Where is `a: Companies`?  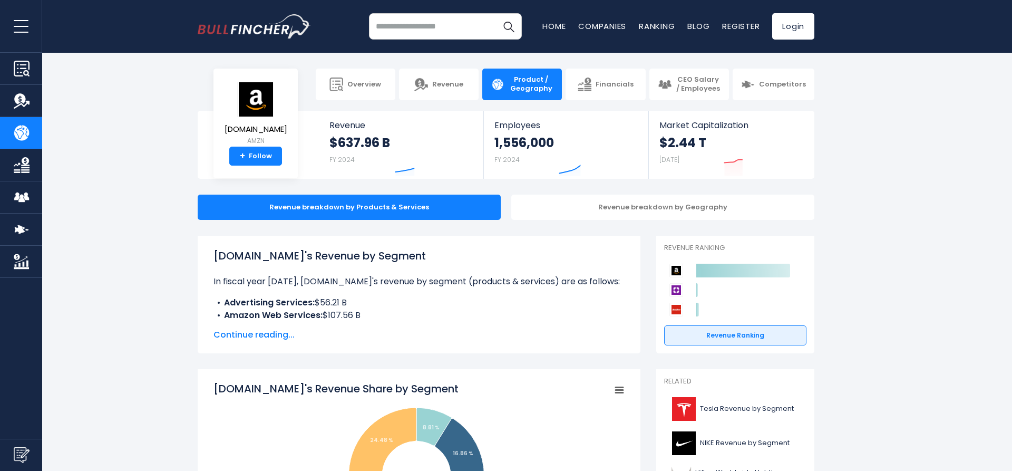
a: Companies is located at coordinates (602, 26).